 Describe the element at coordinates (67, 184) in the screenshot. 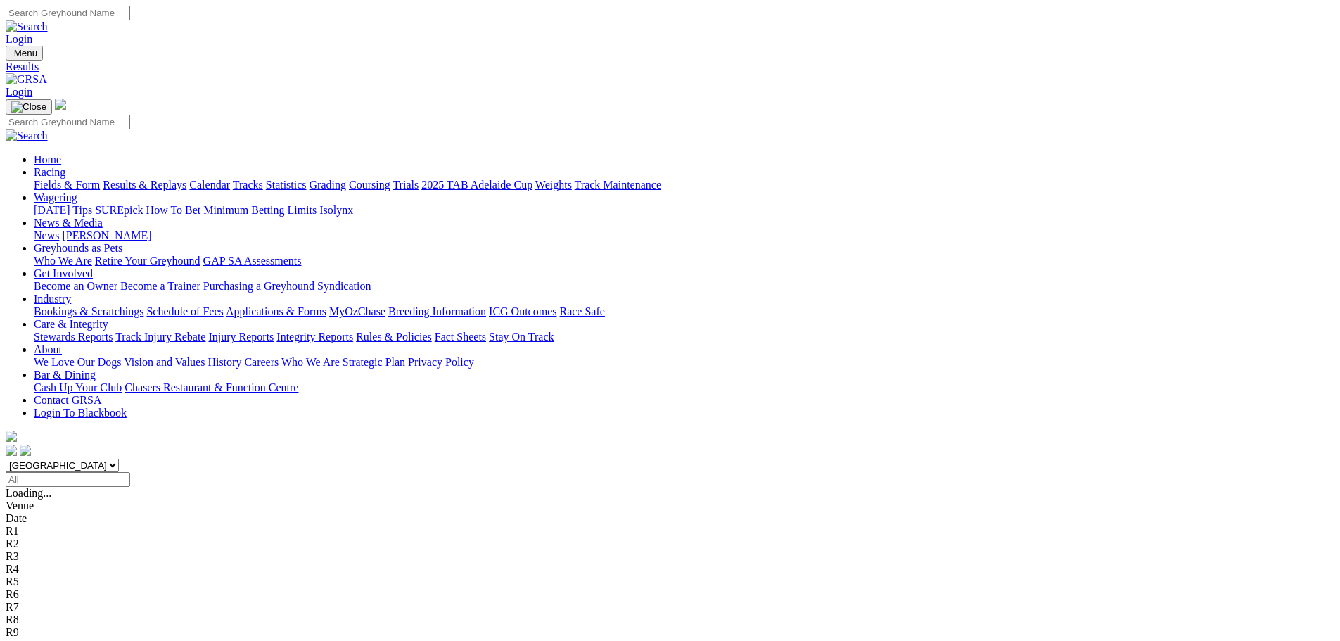

I see `a: Fields & Form` at that location.